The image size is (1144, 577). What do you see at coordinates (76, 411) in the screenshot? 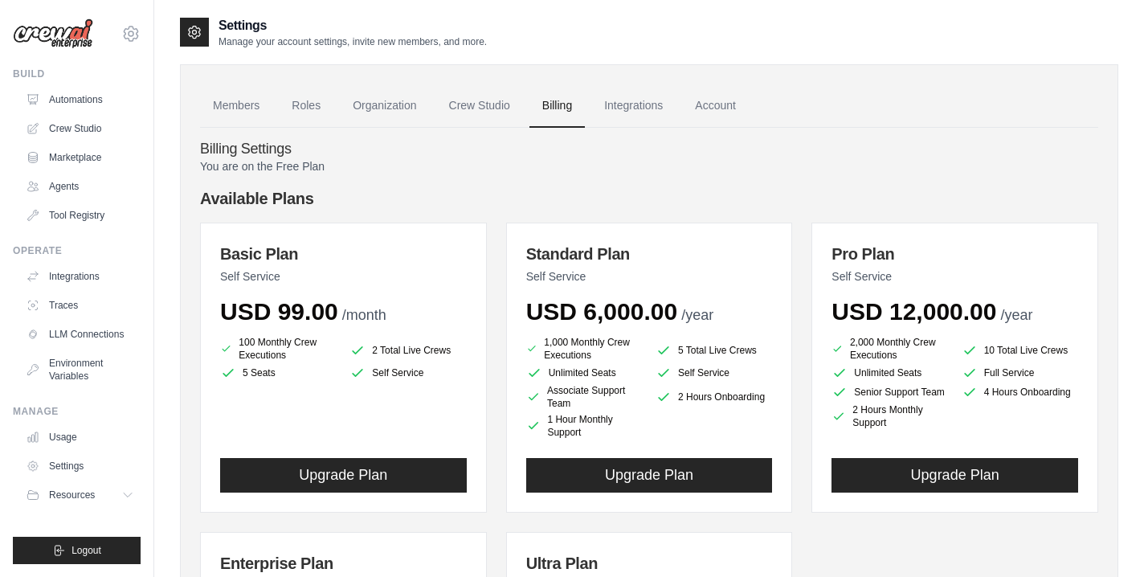
I see `div: Manage` at bounding box center [76, 411].